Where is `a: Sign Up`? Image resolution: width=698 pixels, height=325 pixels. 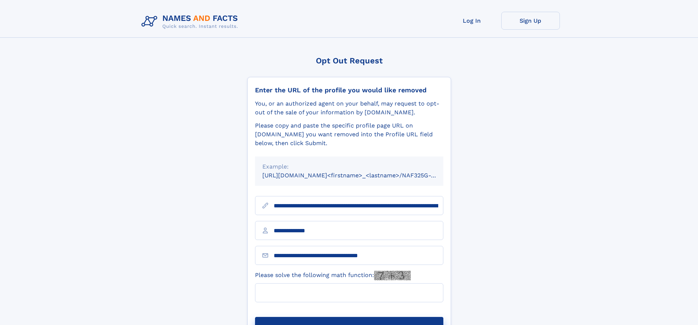 a: Sign Up is located at coordinates (530, 21).